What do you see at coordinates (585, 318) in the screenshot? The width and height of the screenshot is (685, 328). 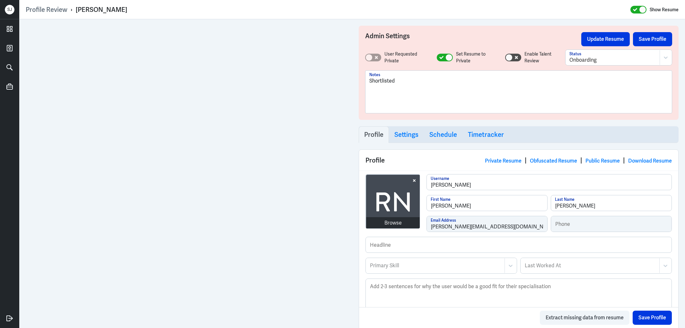 I see `button: Extract missing data from resume` at bounding box center [585, 318].